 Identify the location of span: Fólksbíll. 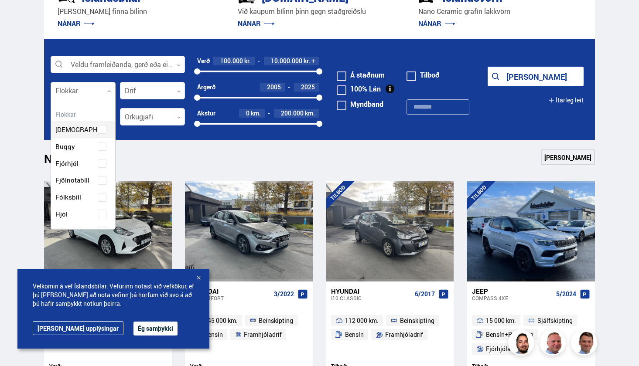
(68, 197).